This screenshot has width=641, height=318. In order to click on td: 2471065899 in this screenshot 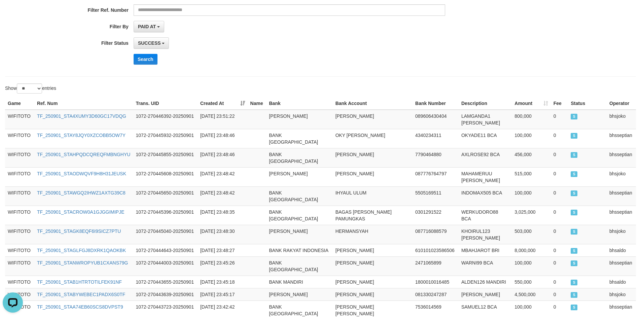, I will do `click(436, 266)`.